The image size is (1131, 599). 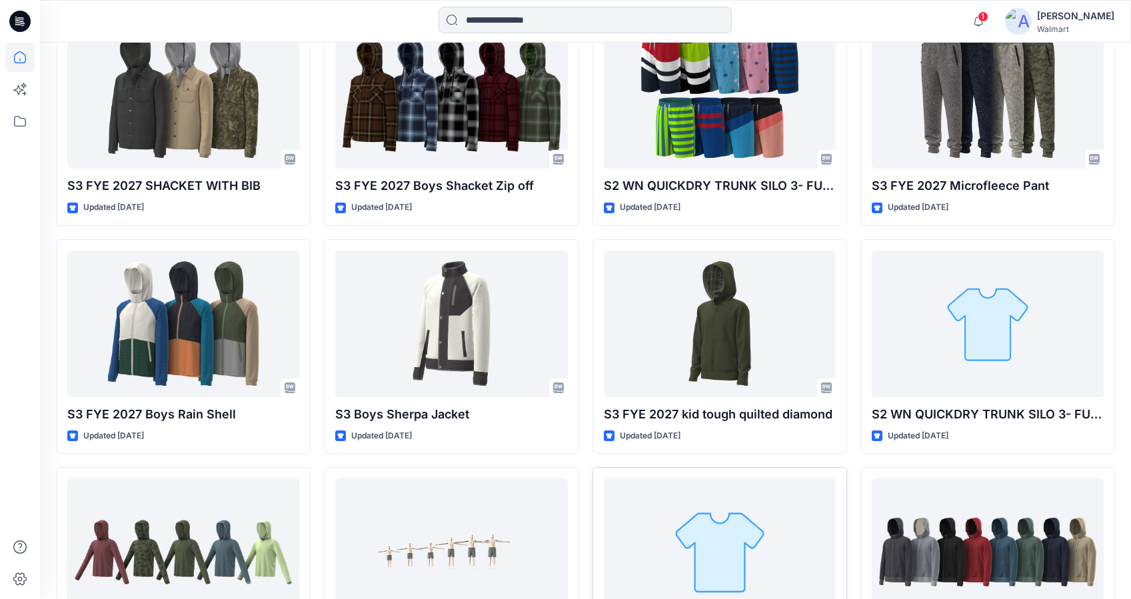 I want to click on a: S3 FYE 2027 SHACKET WITH BIB, so click(x=183, y=95).